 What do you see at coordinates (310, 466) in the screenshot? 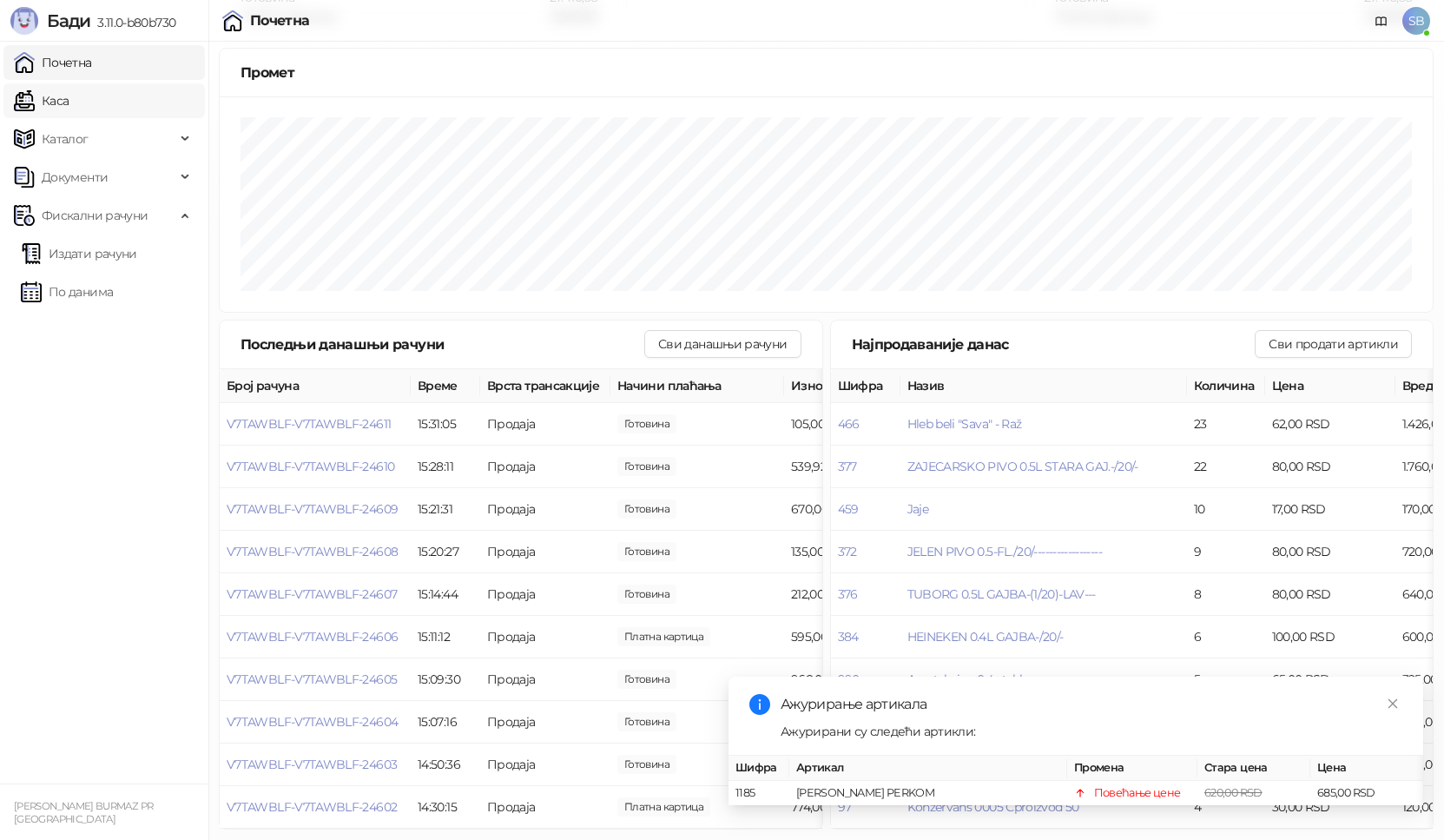
I see `span: V7TAWBLF-V7TAWBLF-24610` at bounding box center [310, 466].